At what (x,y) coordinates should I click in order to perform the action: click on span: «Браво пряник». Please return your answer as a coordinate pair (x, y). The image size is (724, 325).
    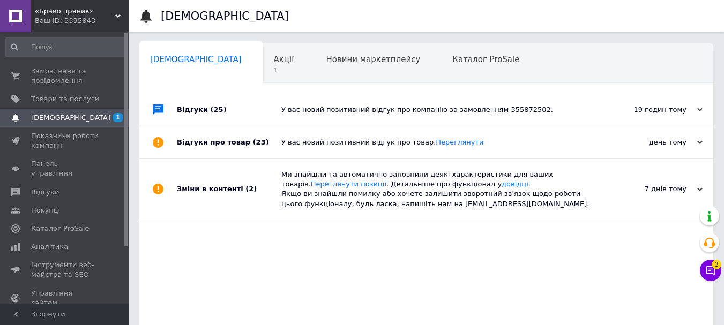
    Looking at the image, I should click on (75, 11).